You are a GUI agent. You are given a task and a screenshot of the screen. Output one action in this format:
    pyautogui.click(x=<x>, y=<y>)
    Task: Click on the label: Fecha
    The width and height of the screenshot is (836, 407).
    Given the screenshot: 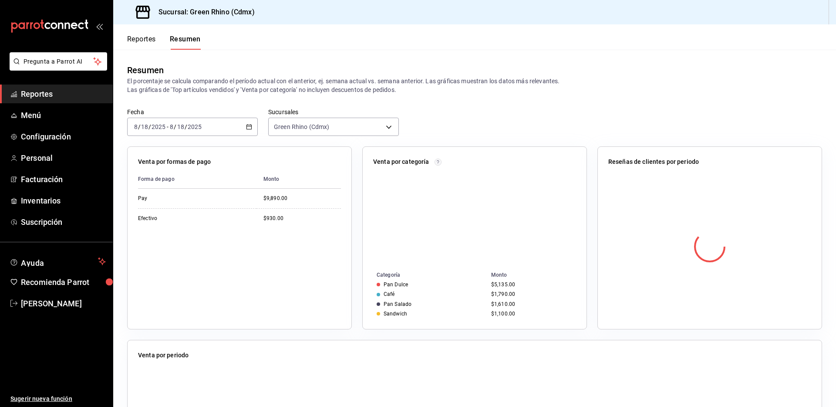 What is the action you would take?
    pyautogui.click(x=192, y=112)
    